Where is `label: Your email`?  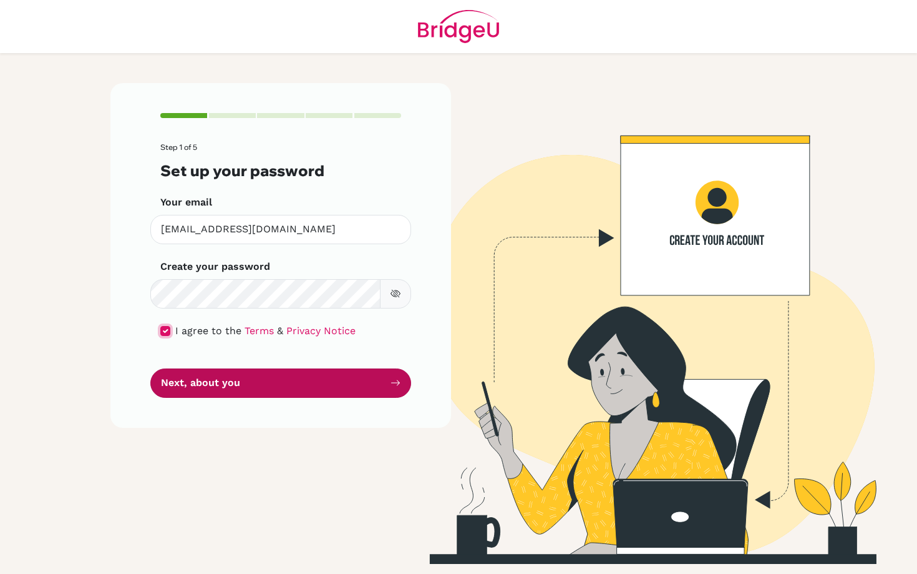 label: Your email is located at coordinates (186, 202).